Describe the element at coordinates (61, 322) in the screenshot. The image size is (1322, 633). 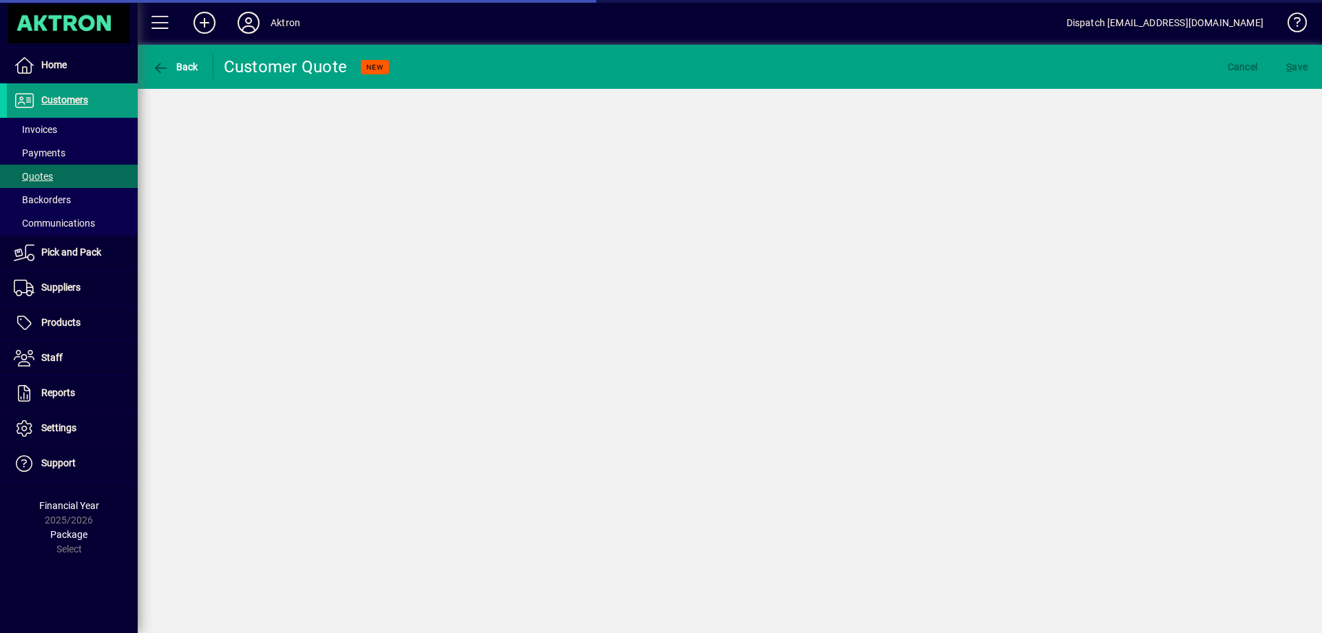
I see `span: Products` at that location.